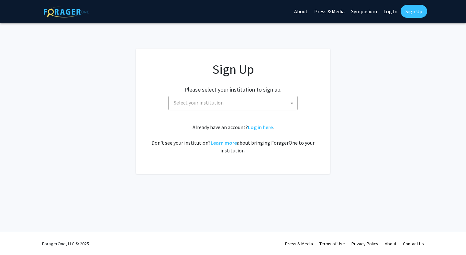 This screenshot has width=466, height=255. What do you see at coordinates (65, 243) in the screenshot?
I see `div: ForagerOne, LLC © 2025` at bounding box center [65, 243].